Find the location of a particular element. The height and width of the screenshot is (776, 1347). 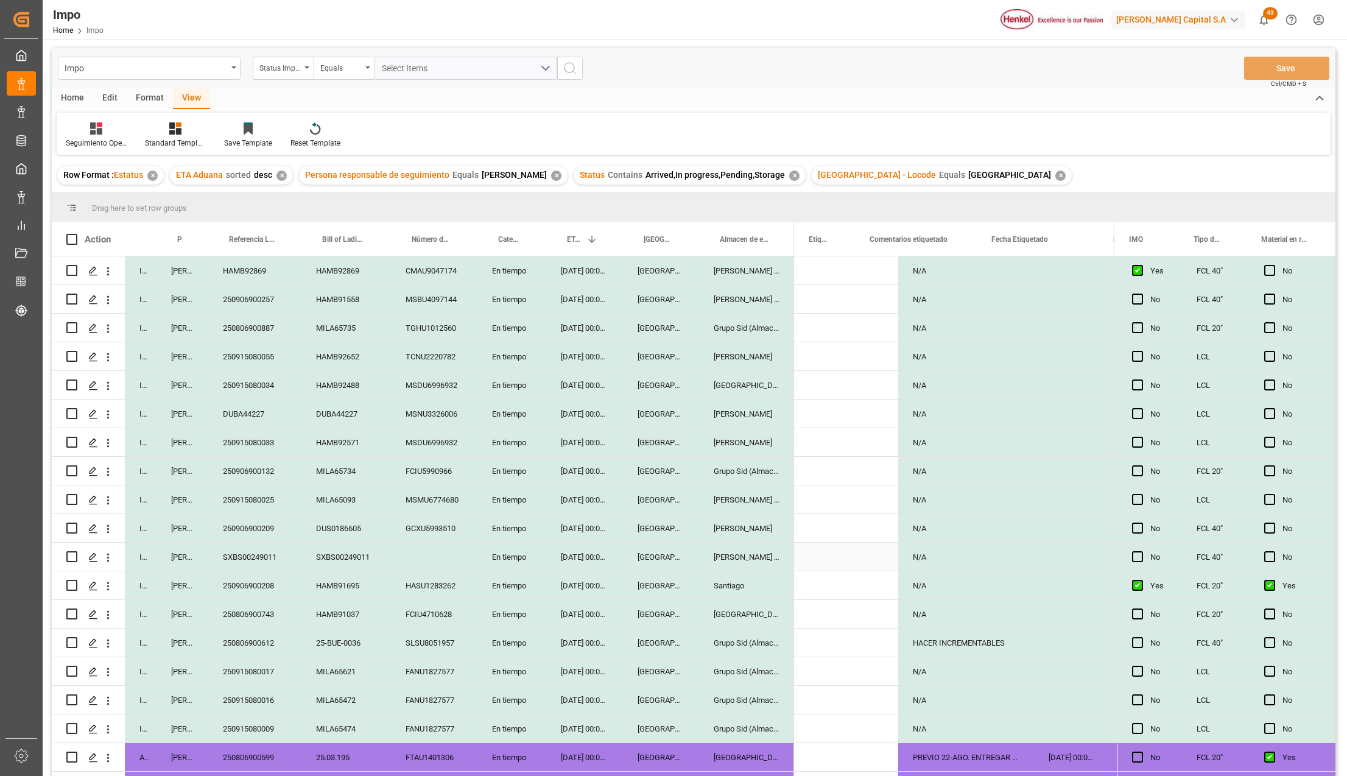

div: HASU1283262 is located at coordinates (434, 585).